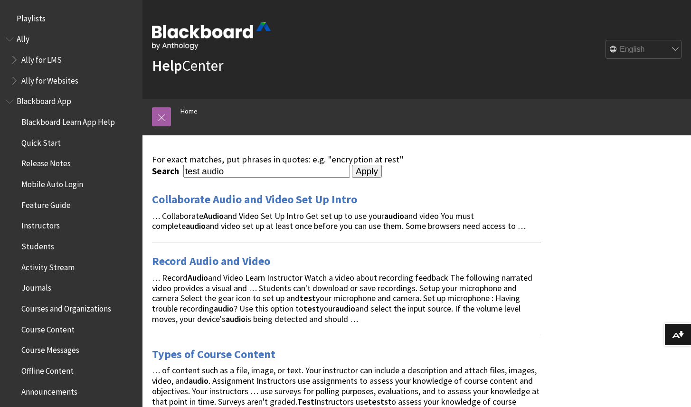  I want to click on span: … Record and Video Learn Instructor Watch a video about recording feedback The following narrated..., so click(342, 298).